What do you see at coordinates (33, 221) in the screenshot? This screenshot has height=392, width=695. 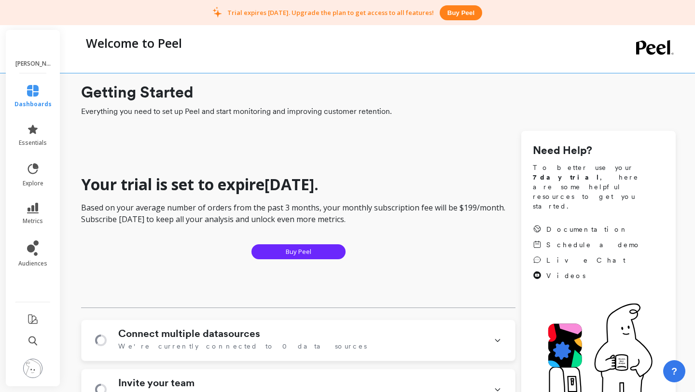 I see `span: metrics` at bounding box center [33, 221].